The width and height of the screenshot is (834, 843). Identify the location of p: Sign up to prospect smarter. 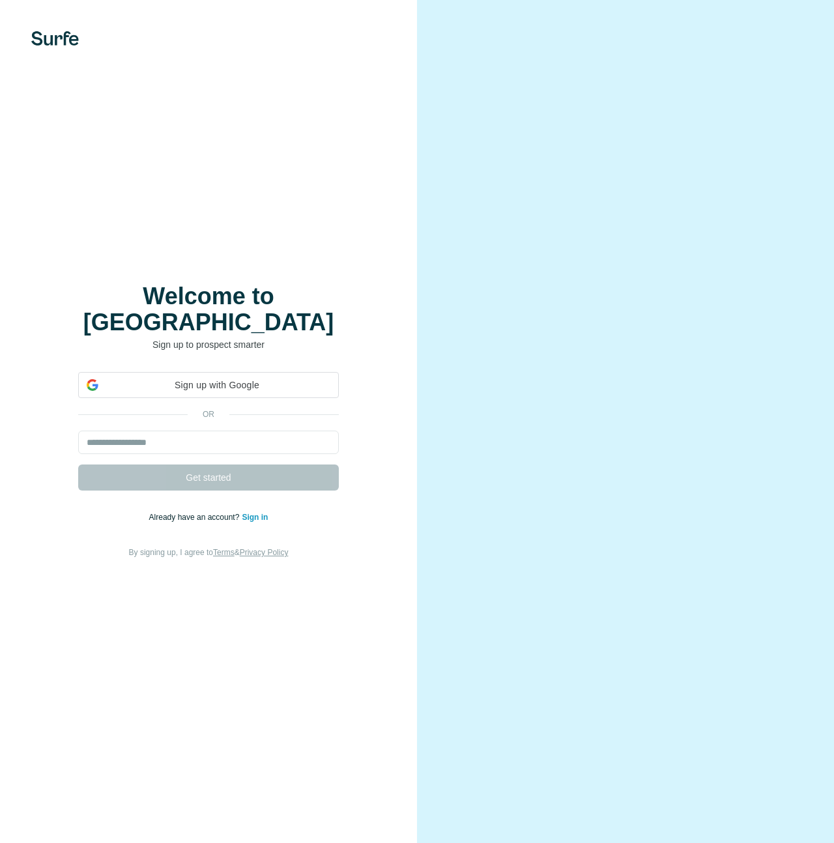
(208, 345).